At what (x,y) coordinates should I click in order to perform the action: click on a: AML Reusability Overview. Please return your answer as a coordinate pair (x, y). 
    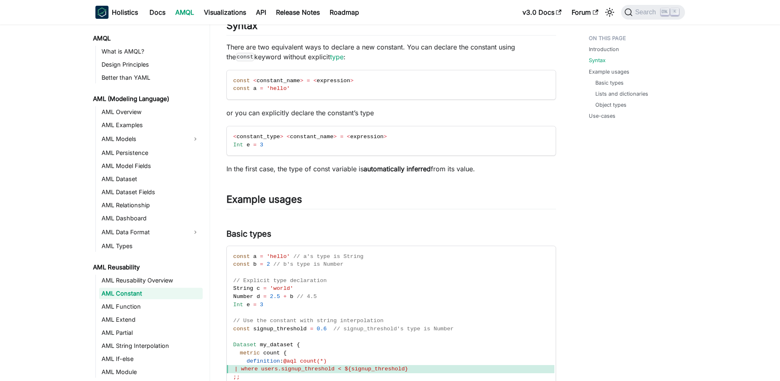
    Looking at the image, I should click on (151, 281).